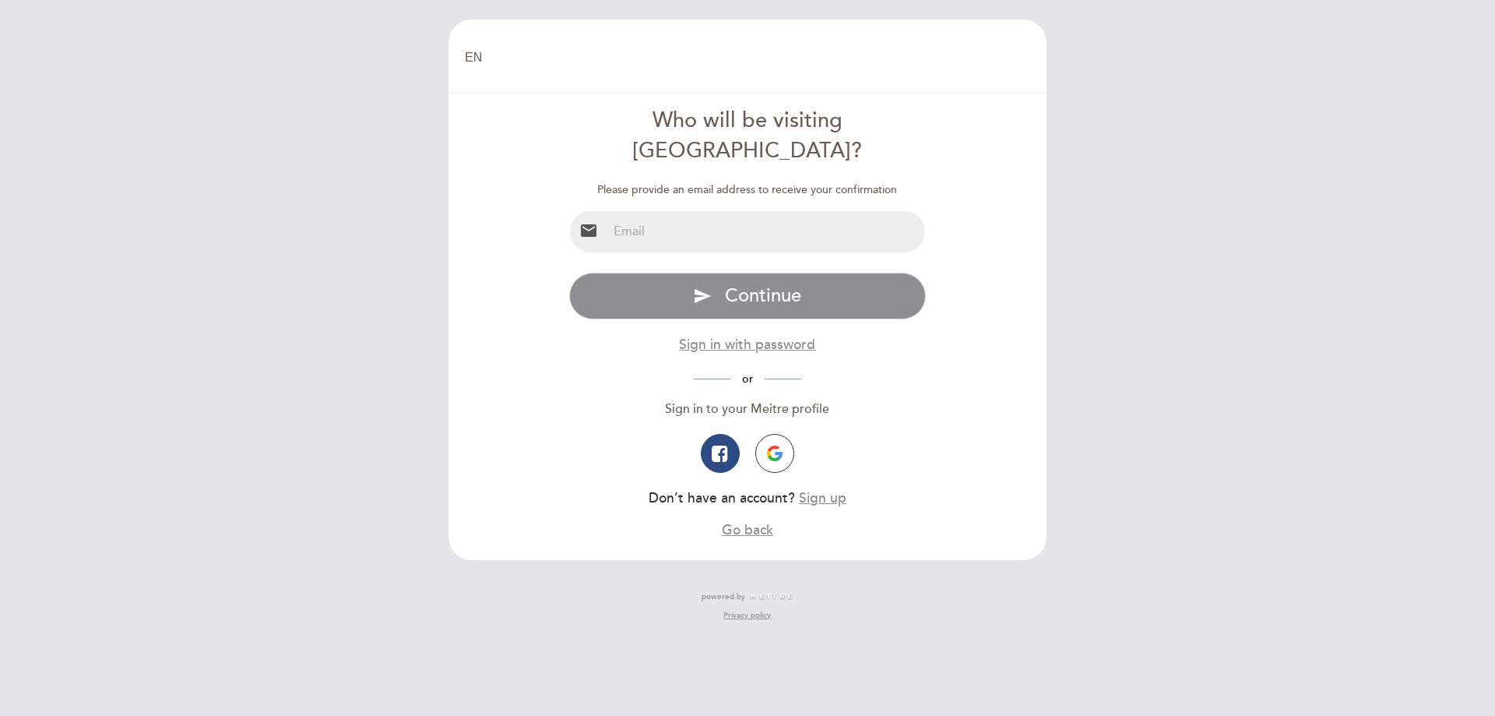  Describe the element at coordinates (763, 295) in the screenshot. I see `span: Continue` at that location.